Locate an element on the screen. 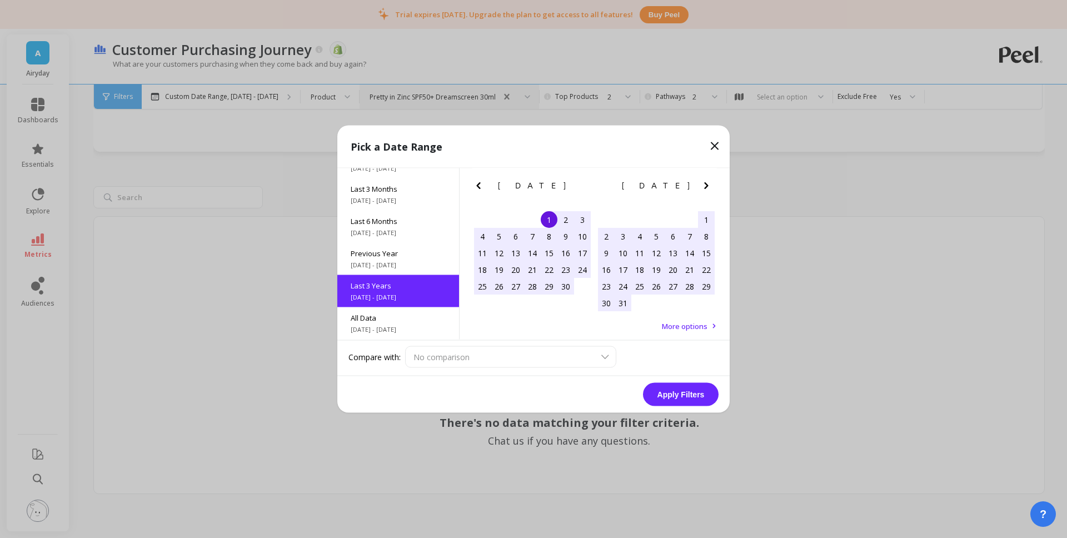  div: Choose Monday, September 5th, 2022 is located at coordinates (499, 236).